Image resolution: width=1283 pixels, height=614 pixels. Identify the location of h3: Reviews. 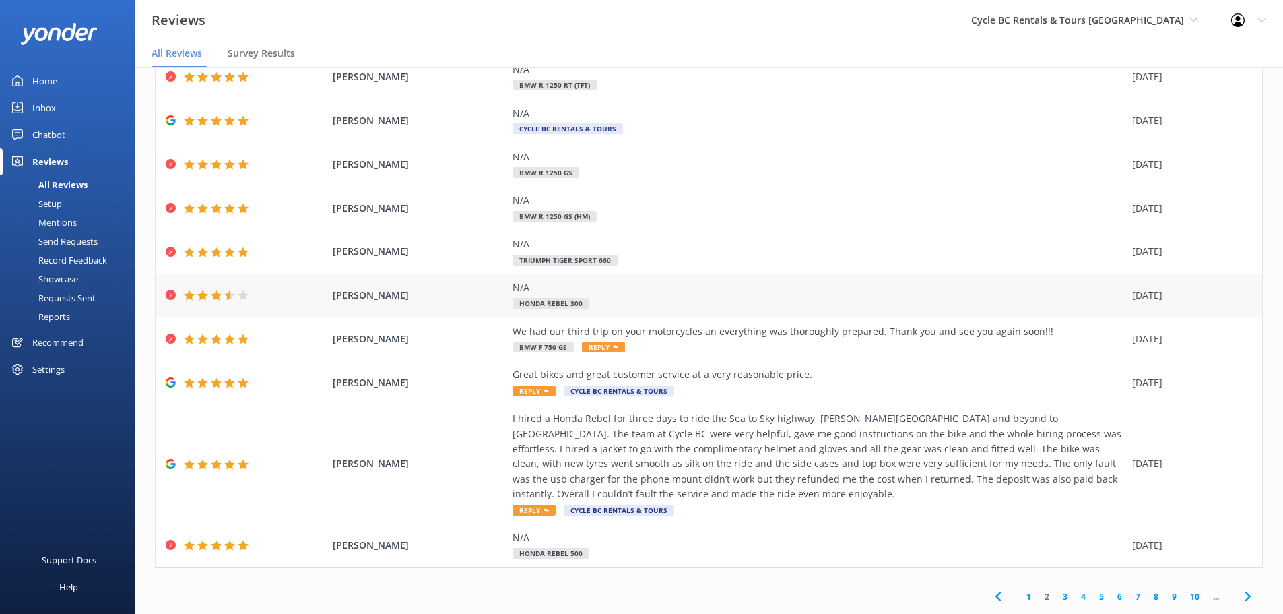
(179, 20).